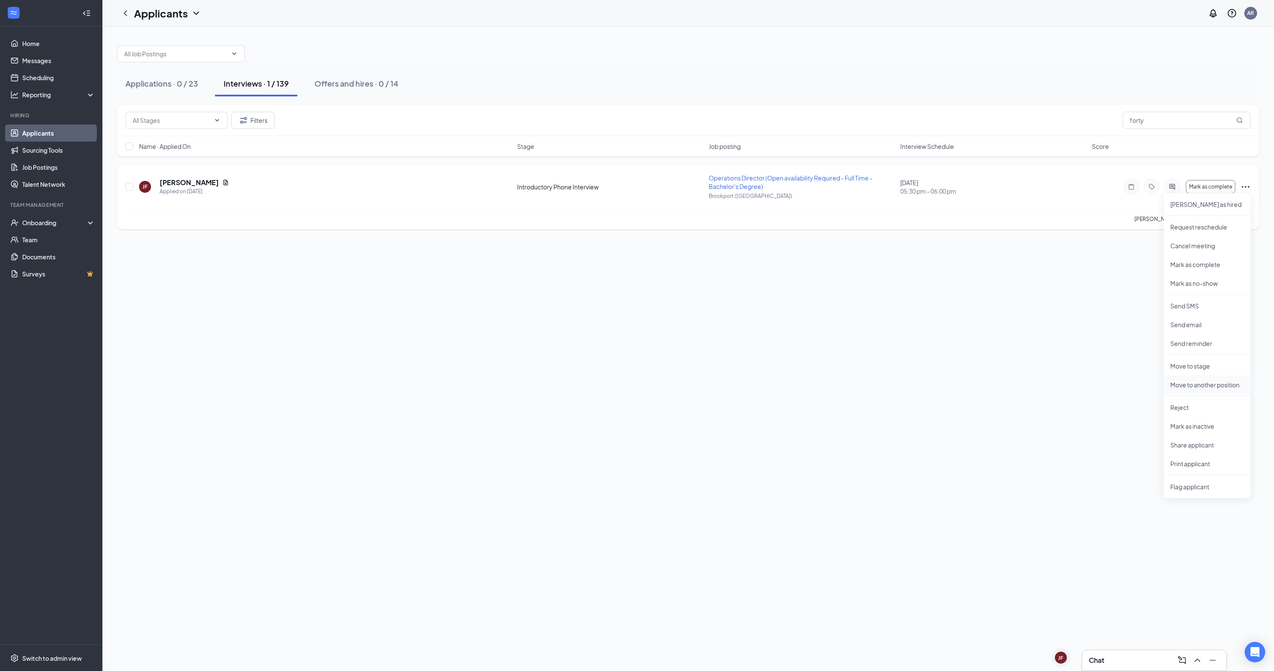 This screenshot has width=1274, height=671. I want to click on svg: Note, so click(1131, 187).